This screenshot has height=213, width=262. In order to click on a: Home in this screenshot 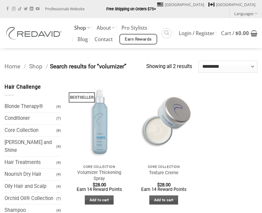, I will do `click(12, 66)`.